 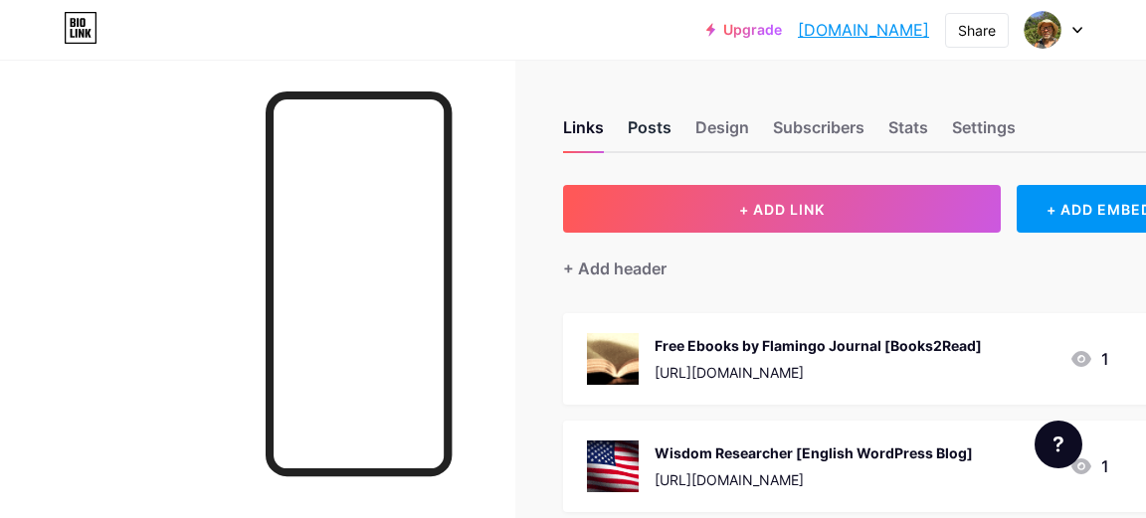 I want to click on div: + Add header, so click(x=615, y=269).